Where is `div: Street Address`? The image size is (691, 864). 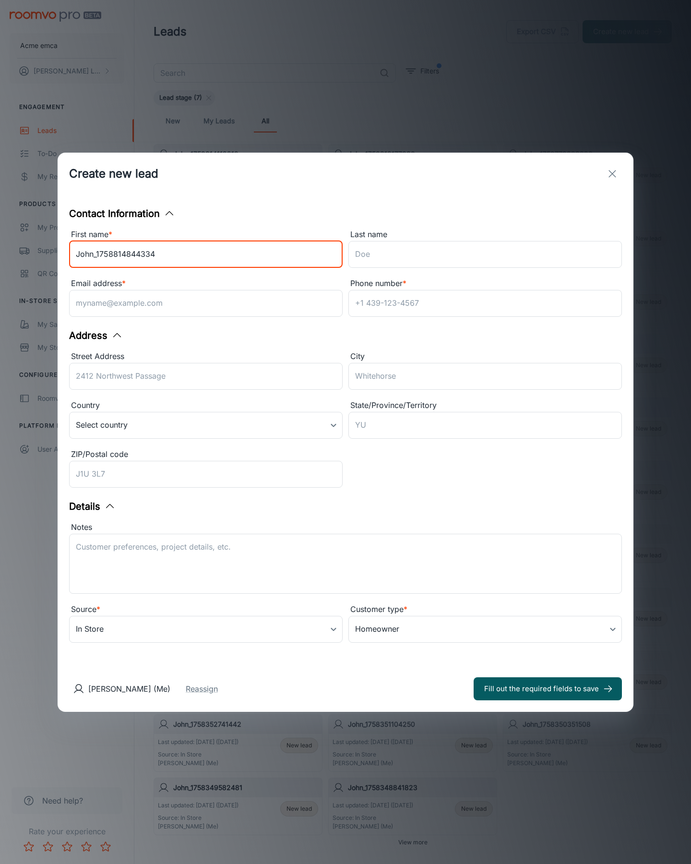 div: Street Address is located at coordinates (206, 357).